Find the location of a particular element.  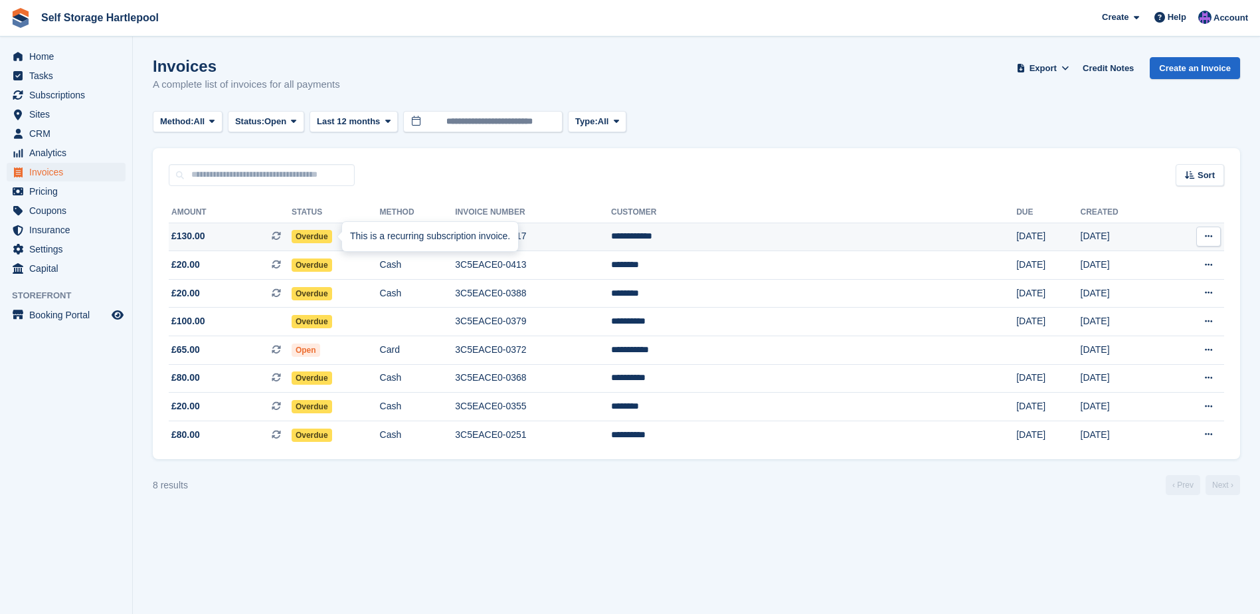

img: stora-icon-8386f47178a22dfd0bd8f6a31ec36ba5ce8667c1dd55bd0f319d3a0aa187defe.svg is located at coordinates (21, 18).